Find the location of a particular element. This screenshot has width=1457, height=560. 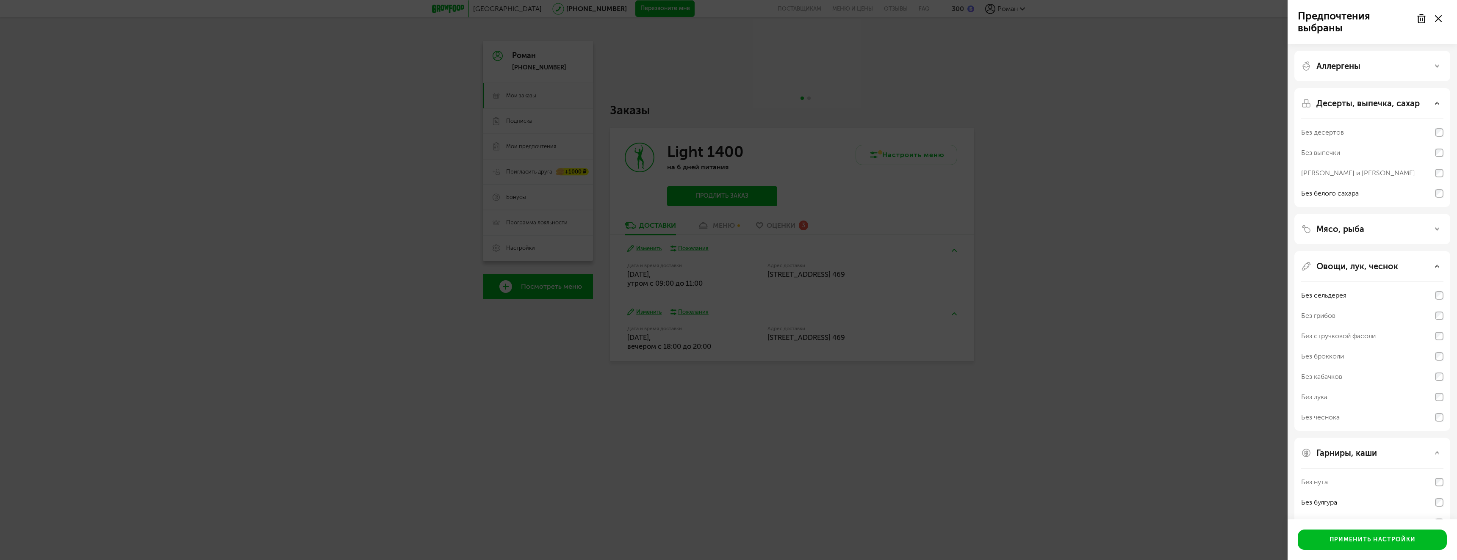

div: Без грибов is located at coordinates (1318, 316).